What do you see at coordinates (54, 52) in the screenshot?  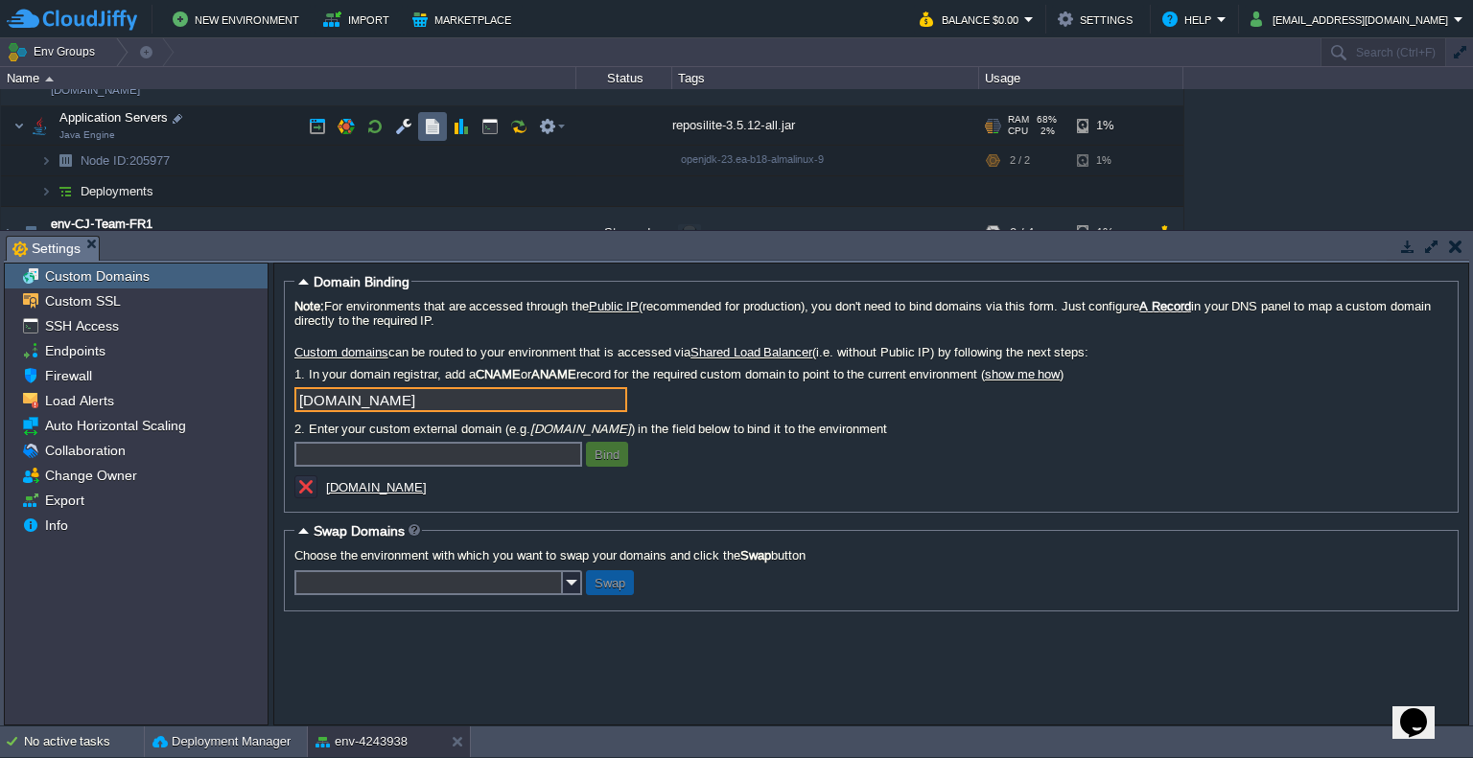 I see `button: Env Groups` at bounding box center [54, 52].